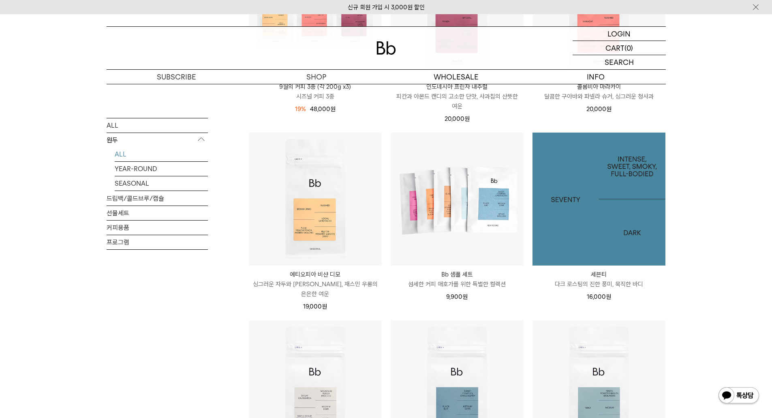 The width and height of the screenshot is (772, 418). Describe the element at coordinates (599, 97) in the screenshot. I see `p: 달콤한 구아바와 파넬라 슈거, 싱그러운 청사과` at that location.